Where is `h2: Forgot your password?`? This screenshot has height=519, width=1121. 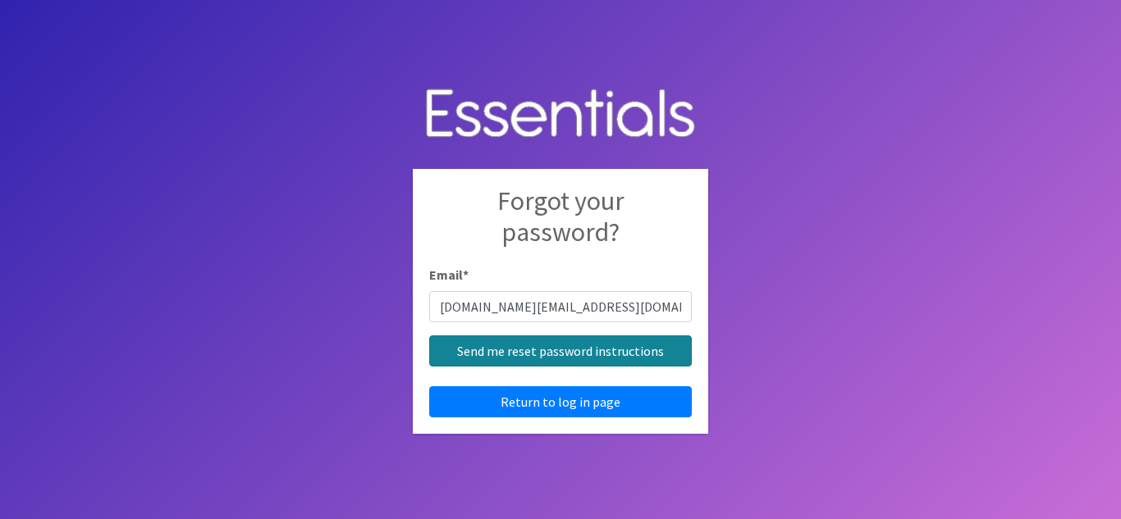
h2: Forgot your password? is located at coordinates (560, 225).